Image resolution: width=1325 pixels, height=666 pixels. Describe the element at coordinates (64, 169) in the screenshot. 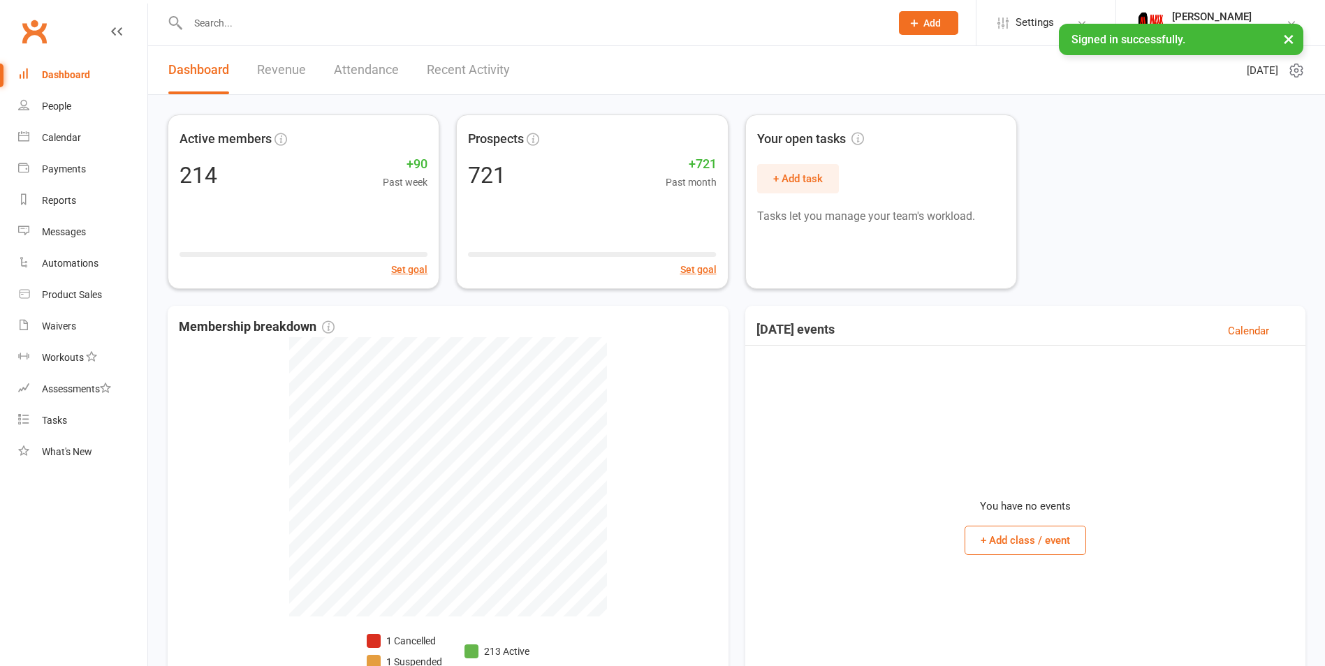

I see `div: Payments` at that location.